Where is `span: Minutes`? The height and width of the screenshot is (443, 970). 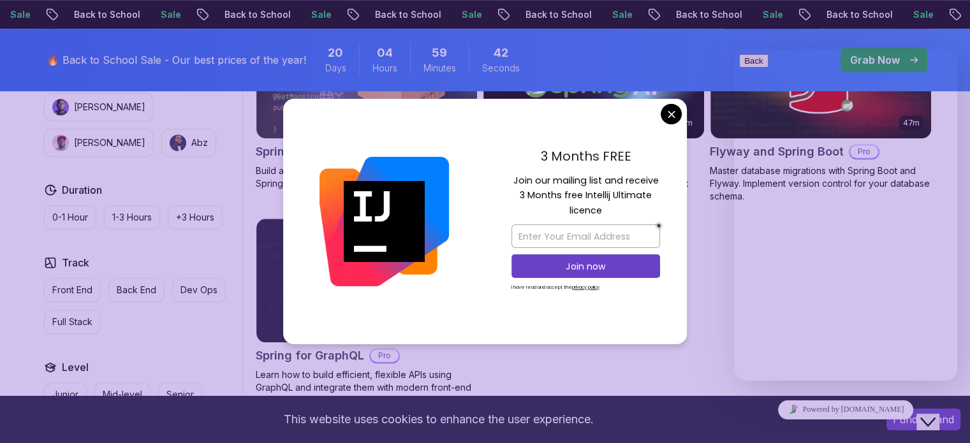
span: Minutes is located at coordinates (439, 68).